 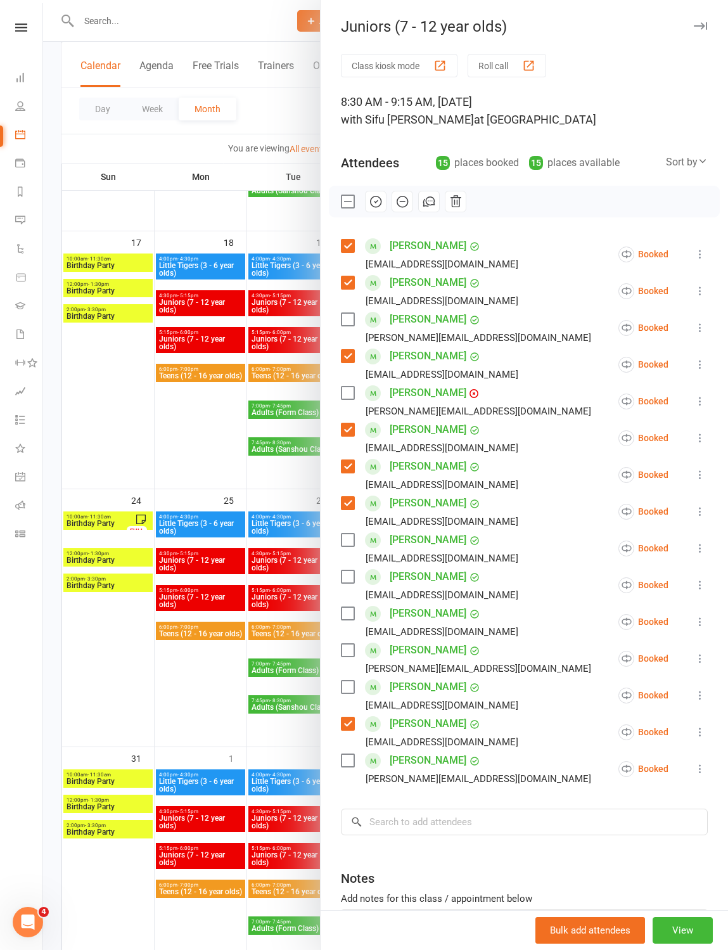 I want to click on a: General attendance kiosk mode, so click(x=29, y=478).